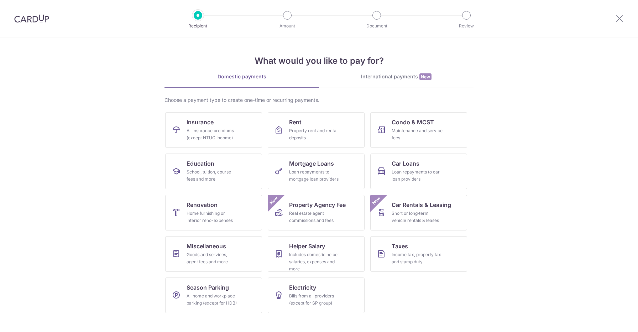 This screenshot has width=638, height=332. What do you see at coordinates (287, 26) in the screenshot?
I see `p: Amount` at bounding box center [287, 26].